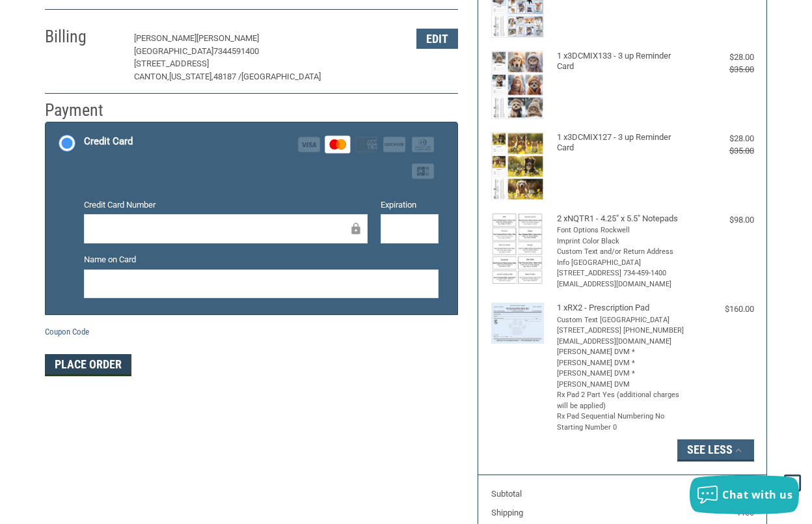 This screenshot has width=812, height=524. What do you see at coordinates (621, 427) in the screenshot?
I see `li: Starting Number 0` at bounding box center [621, 427].